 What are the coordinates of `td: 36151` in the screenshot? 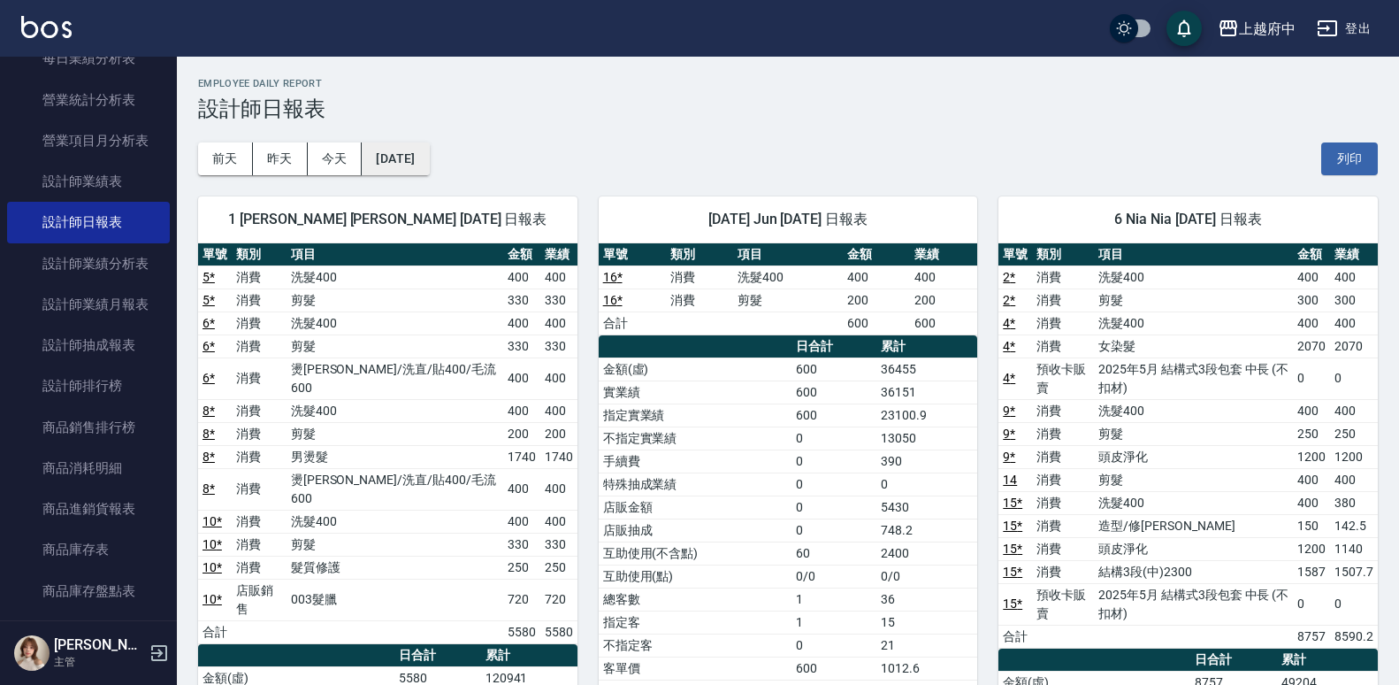 It's located at (927, 392).